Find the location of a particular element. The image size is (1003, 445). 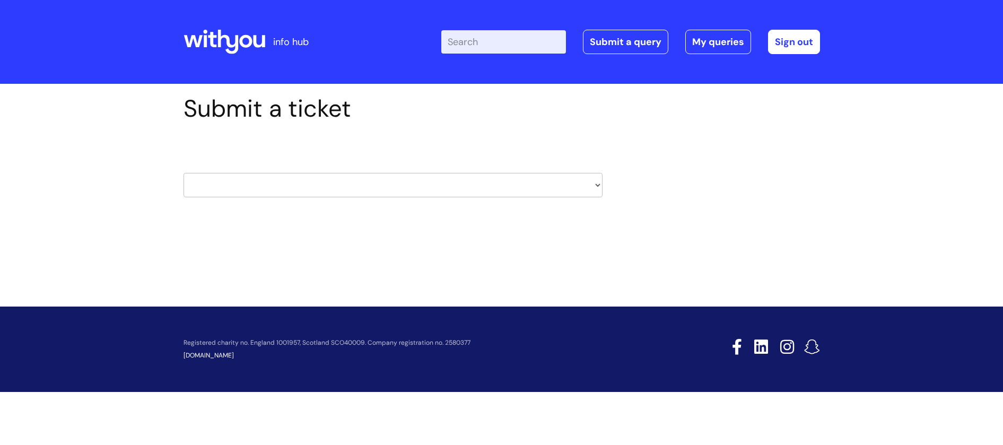

a: Sign out is located at coordinates (794, 42).